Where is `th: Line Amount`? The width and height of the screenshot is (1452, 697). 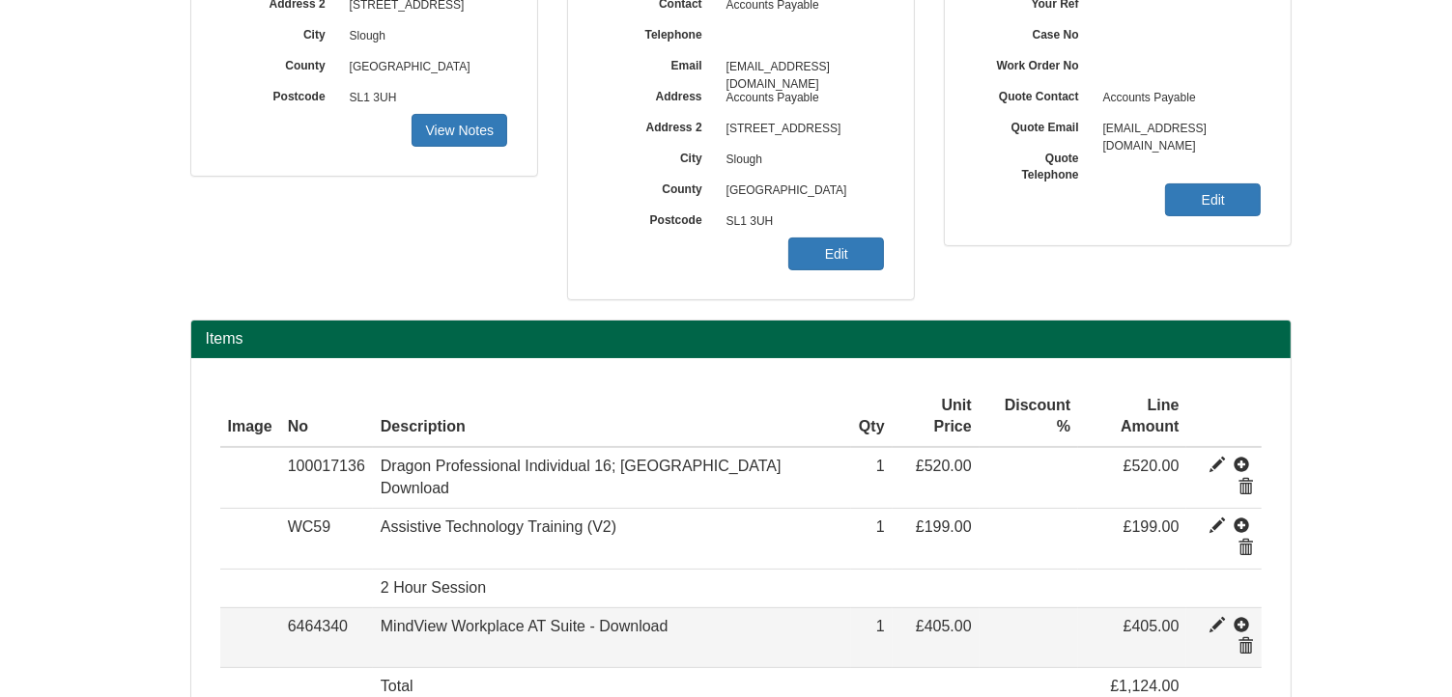
th: Line Amount is located at coordinates (1132, 417).